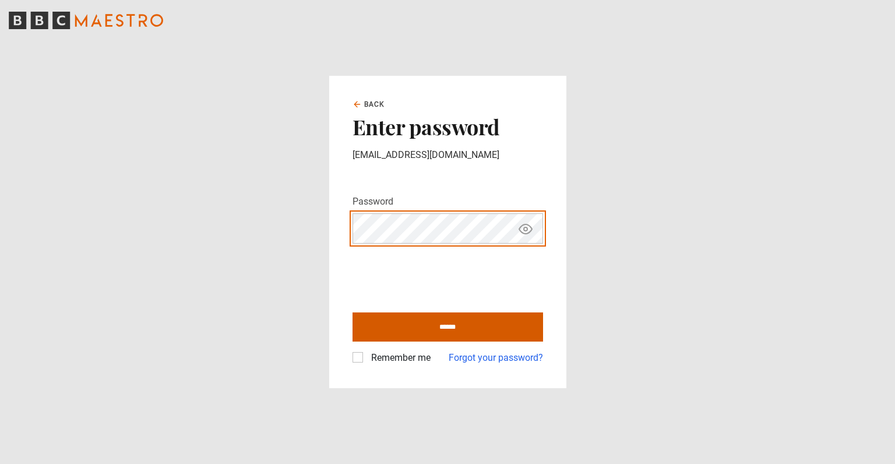 This screenshot has height=464, width=895. Describe the element at coordinates (448, 126) in the screenshot. I see `h2: Enter password` at that location.